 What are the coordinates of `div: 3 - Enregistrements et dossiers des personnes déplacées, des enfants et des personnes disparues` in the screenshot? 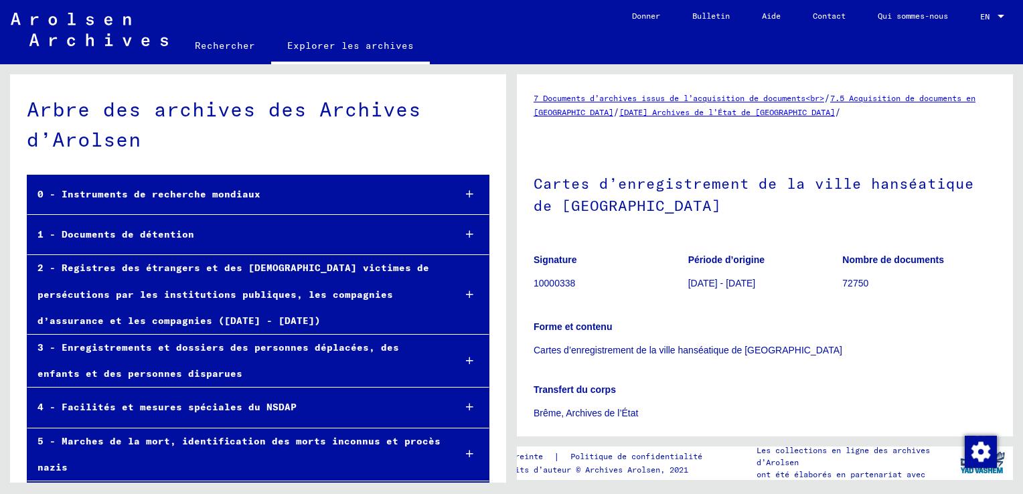 It's located at (235, 361).